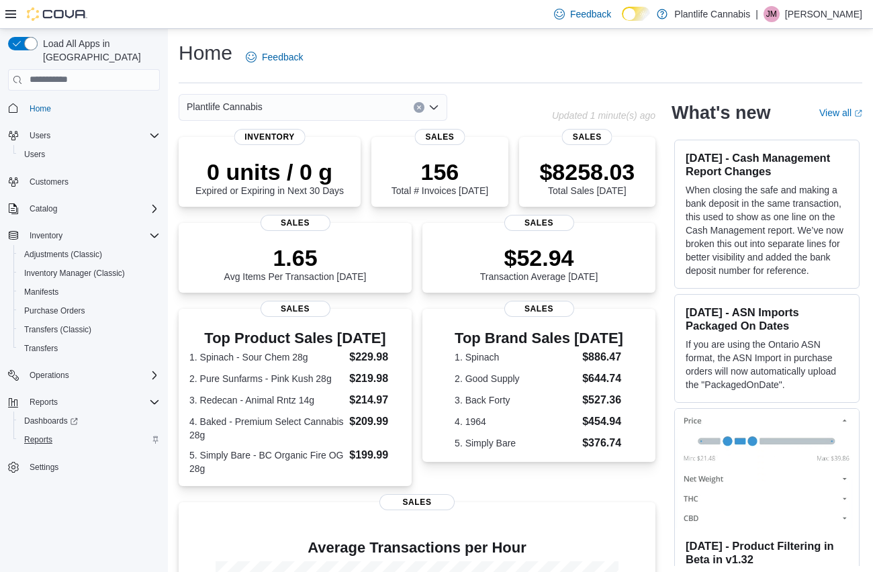 This screenshot has width=873, height=572. Describe the element at coordinates (75, 273) in the screenshot. I see `span: Inventory Manager (Classic)` at that location.